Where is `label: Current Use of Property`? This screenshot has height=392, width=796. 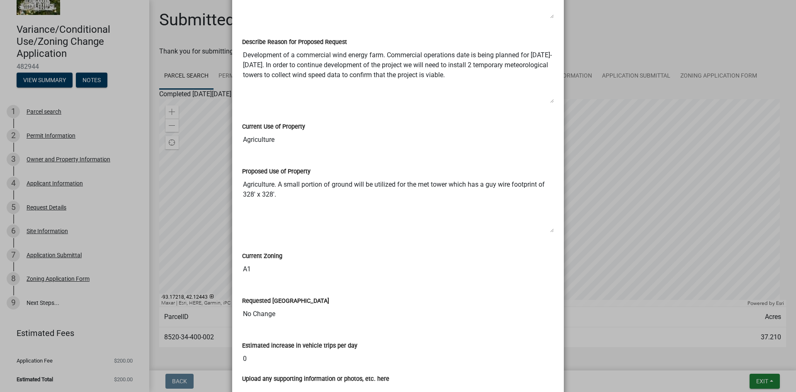
label: Current Use of Property is located at coordinates (274, 127).